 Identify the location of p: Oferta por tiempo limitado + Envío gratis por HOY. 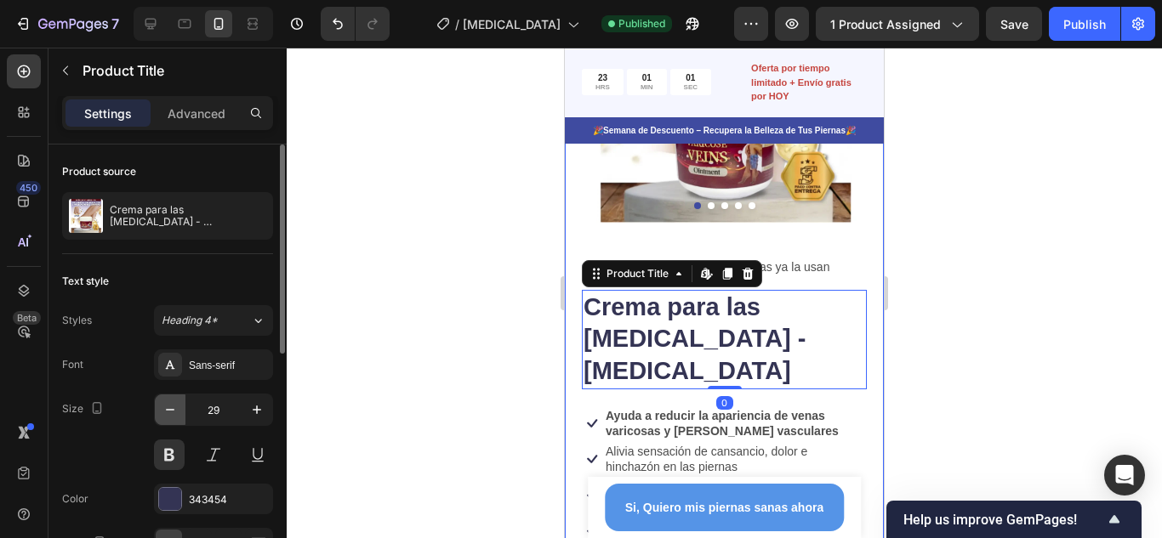
(243, 35).